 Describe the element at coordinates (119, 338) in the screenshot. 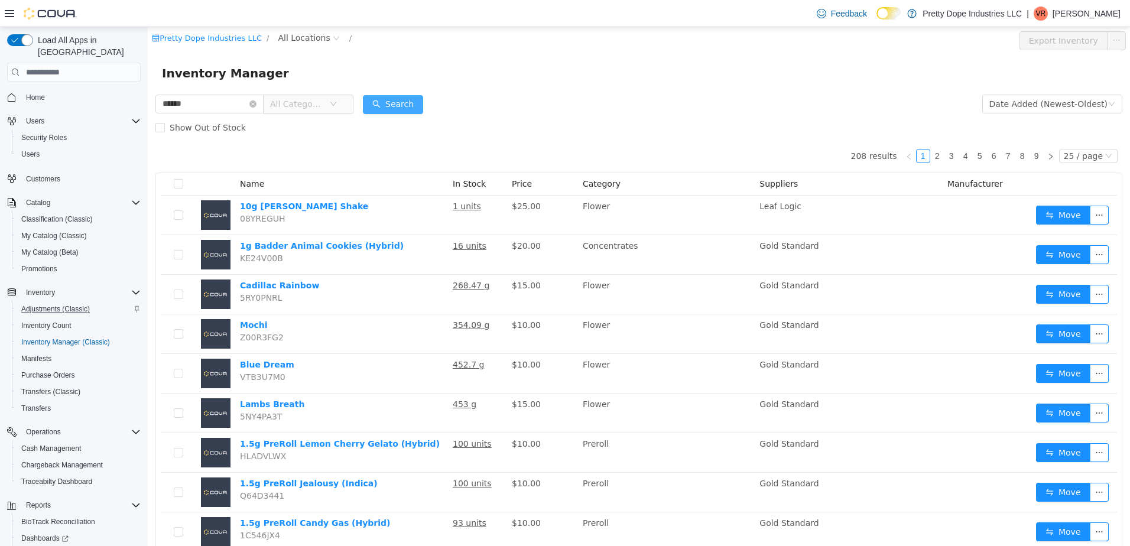

I see `a: Blue Dream` at that location.